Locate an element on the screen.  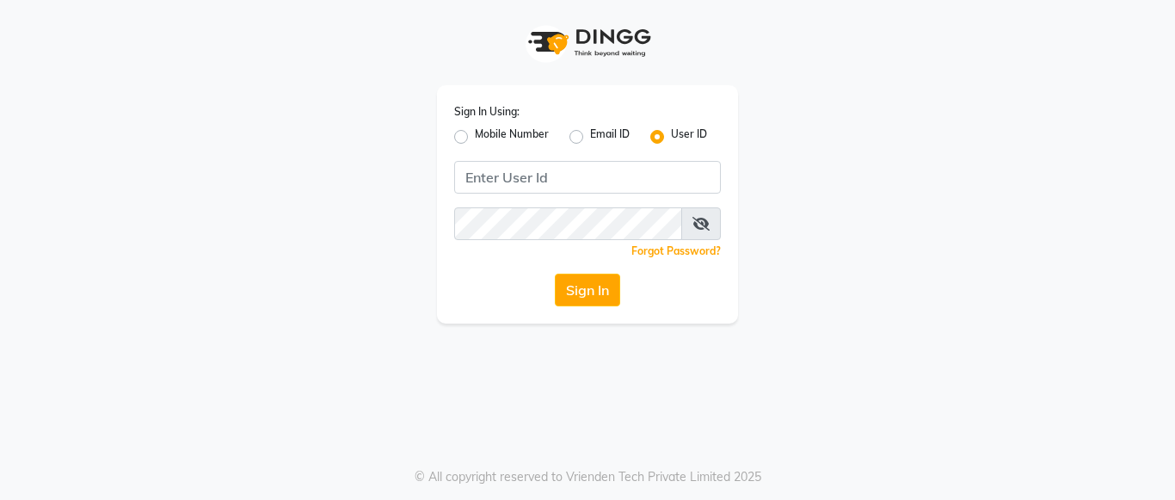
button: Sign In is located at coordinates (587, 290).